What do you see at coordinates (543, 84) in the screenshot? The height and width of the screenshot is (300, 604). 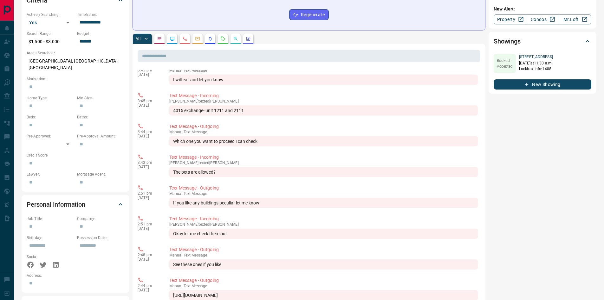 I see `button: New Showing` at bounding box center [543, 84].